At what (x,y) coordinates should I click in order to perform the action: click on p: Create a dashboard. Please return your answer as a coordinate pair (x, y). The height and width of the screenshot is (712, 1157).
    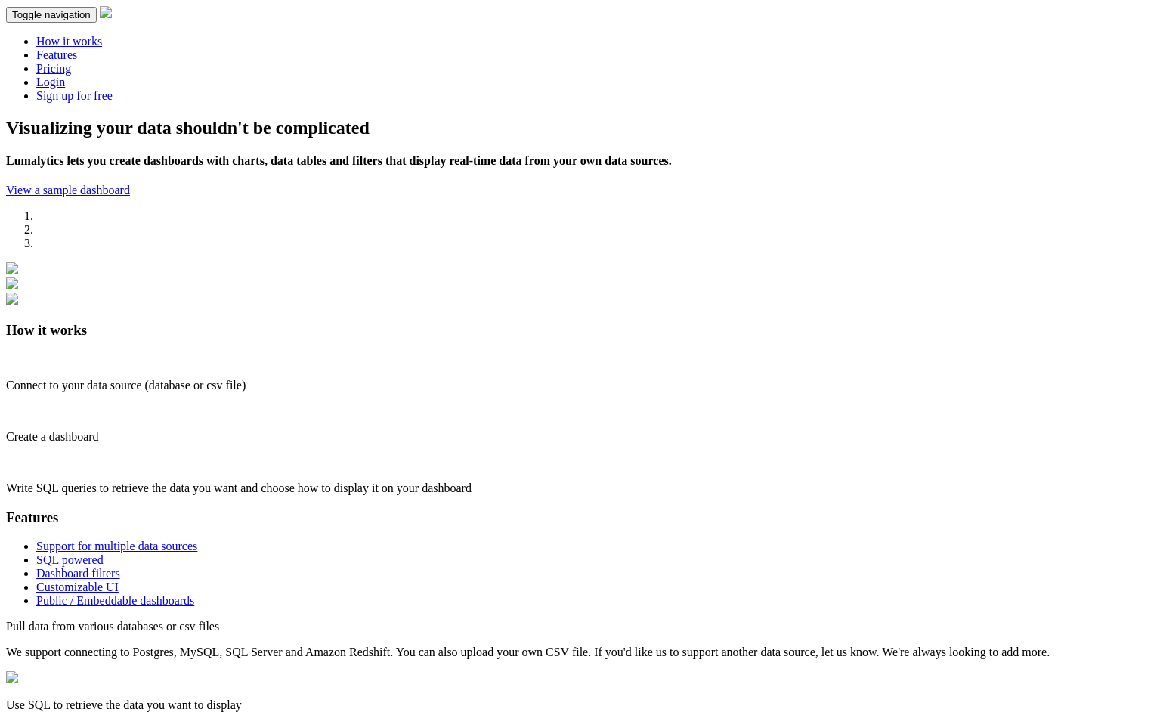
    Looking at the image, I should click on (578, 437).